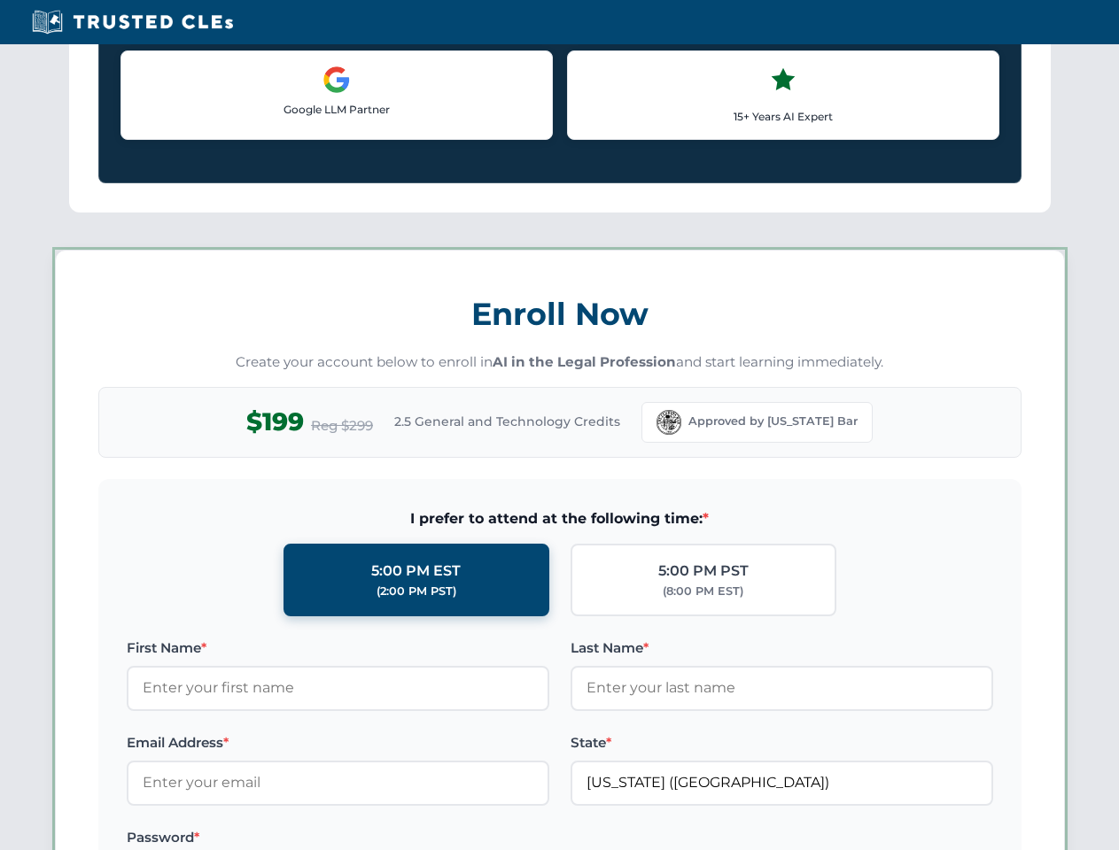 This screenshot has height=850, width=1119. I want to click on input: Enter your email, so click(337, 783).